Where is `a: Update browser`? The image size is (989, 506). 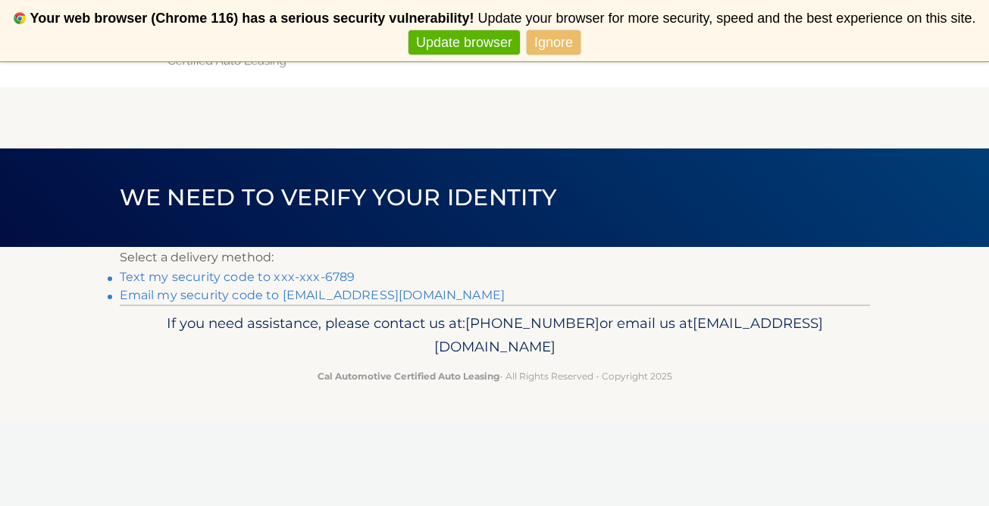
a: Update browser is located at coordinates (464, 42).